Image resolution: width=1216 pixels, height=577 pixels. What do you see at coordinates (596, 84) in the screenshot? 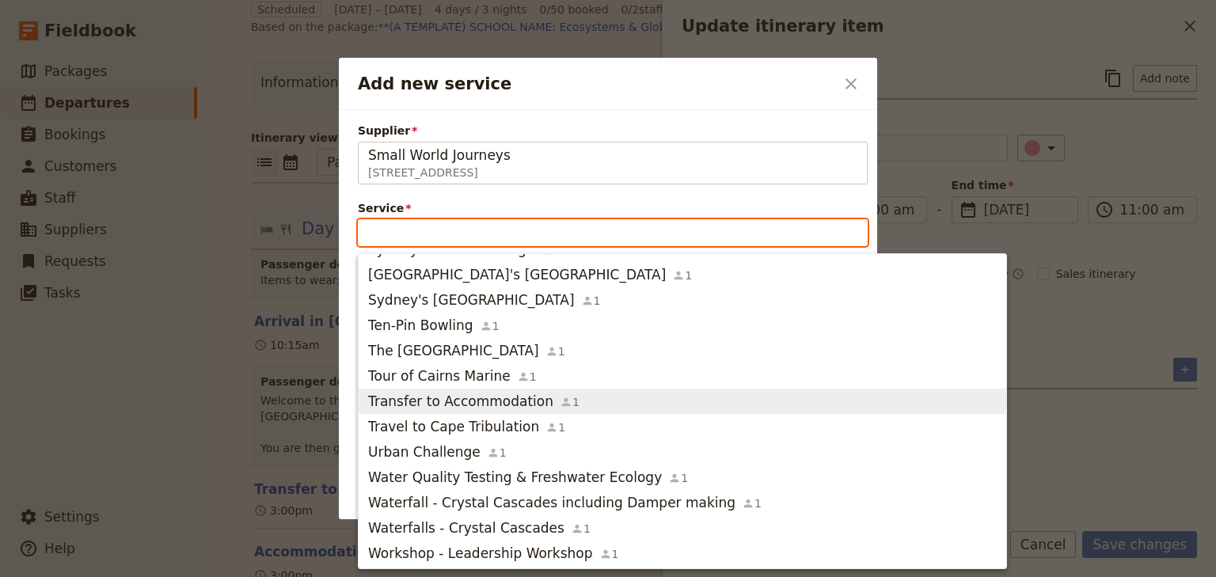
I see `h2: Add new service` at bounding box center [596, 84].